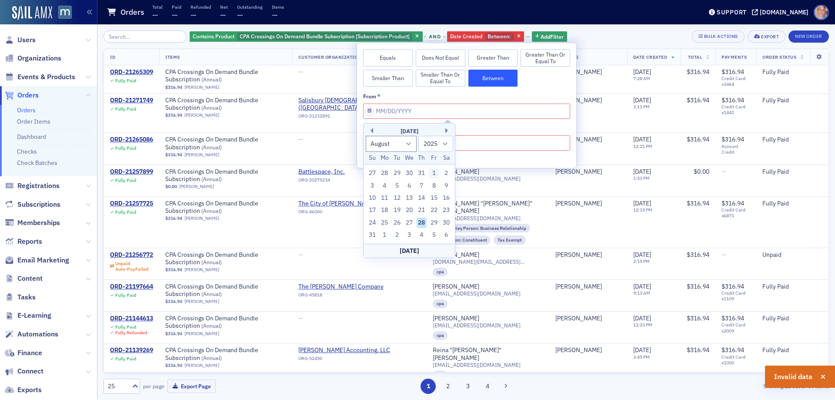 This screenshot has width=835, height=400. Describe the element at coordinates (32, 13) in the screenshot. I see `img: SailAMX` at that location.